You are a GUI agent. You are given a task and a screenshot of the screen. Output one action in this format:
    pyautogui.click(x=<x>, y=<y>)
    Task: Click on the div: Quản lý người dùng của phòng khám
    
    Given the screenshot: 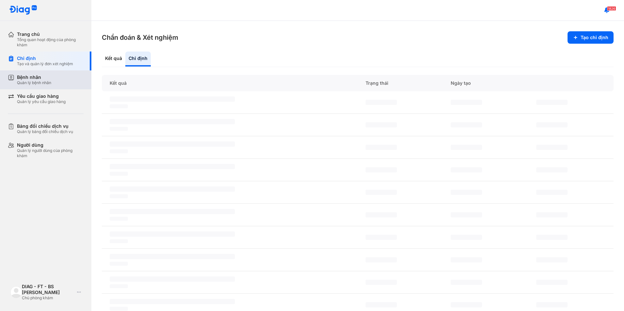 What is the action you would take?
    pyautogui.click(x=50, y=153)
    